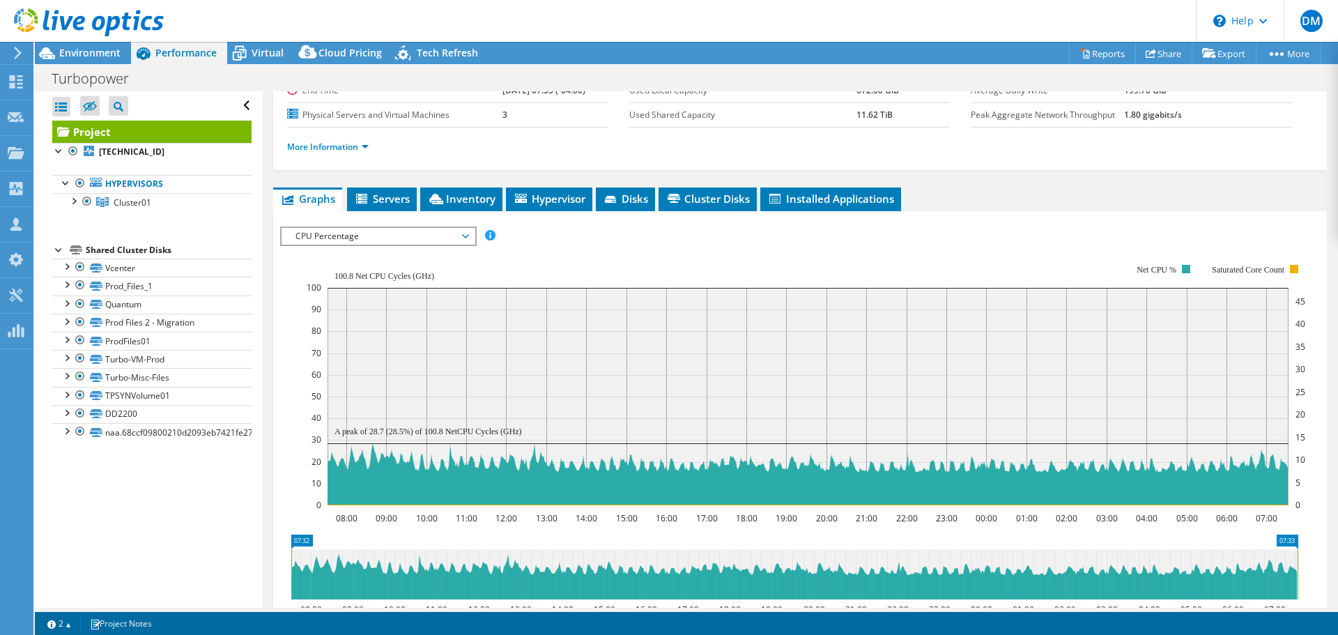 The image size is (1338, 635). What do you see at coordinates (90, 52) in the screenshot?
I see `span: Environment` at bounding box center [90, 52].